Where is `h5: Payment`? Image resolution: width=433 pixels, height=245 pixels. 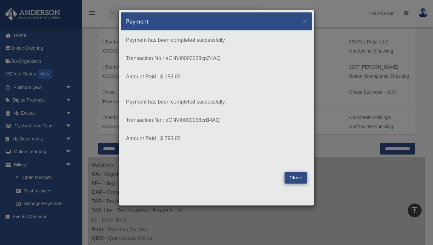
h5: Payment is located at coordinates (137, 21).